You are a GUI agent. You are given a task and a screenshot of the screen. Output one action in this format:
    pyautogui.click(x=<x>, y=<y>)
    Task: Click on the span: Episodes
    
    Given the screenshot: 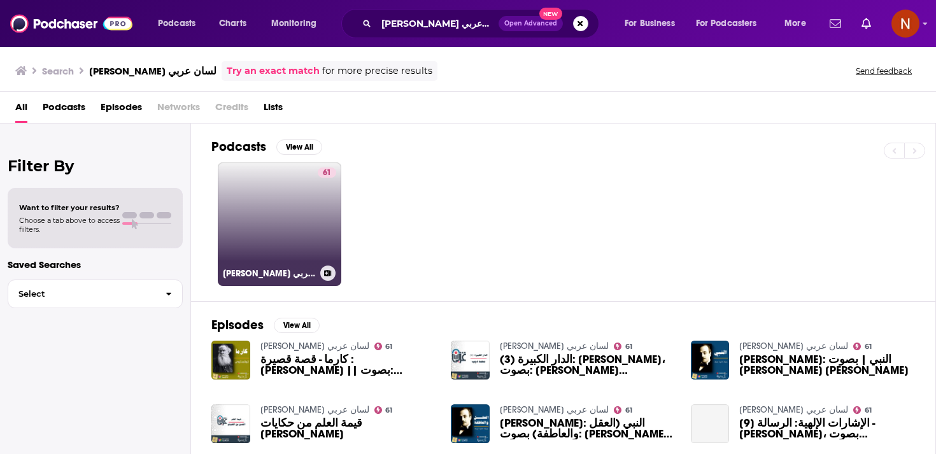 What is the action you would take?
    pyautogui.click(x=121, y=110)
    